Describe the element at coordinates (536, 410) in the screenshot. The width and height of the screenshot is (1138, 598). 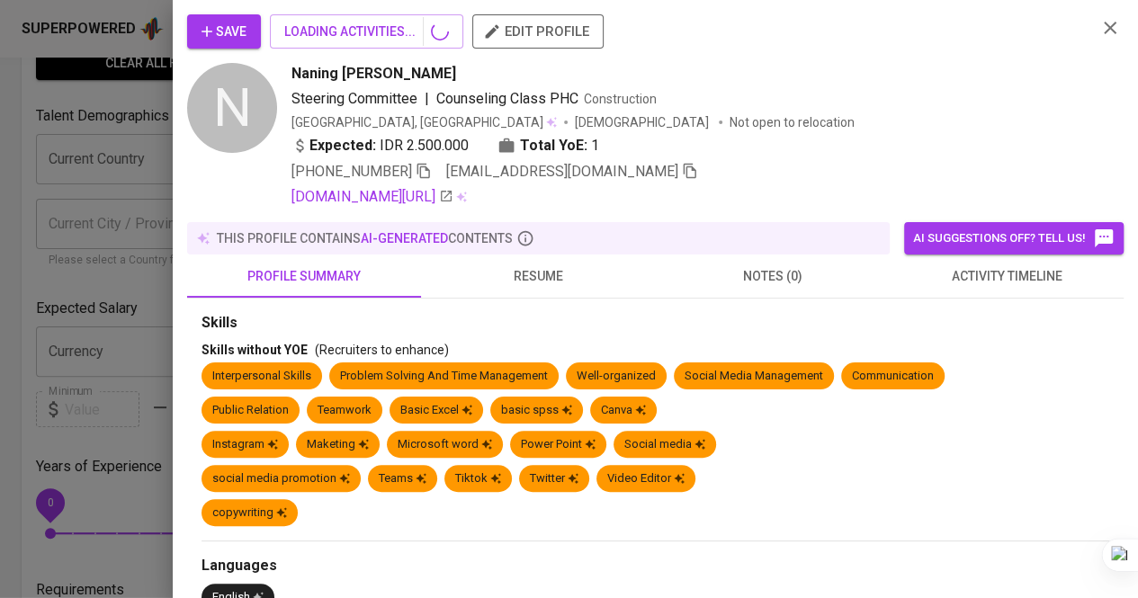
I see `div: basic spss` at that location.